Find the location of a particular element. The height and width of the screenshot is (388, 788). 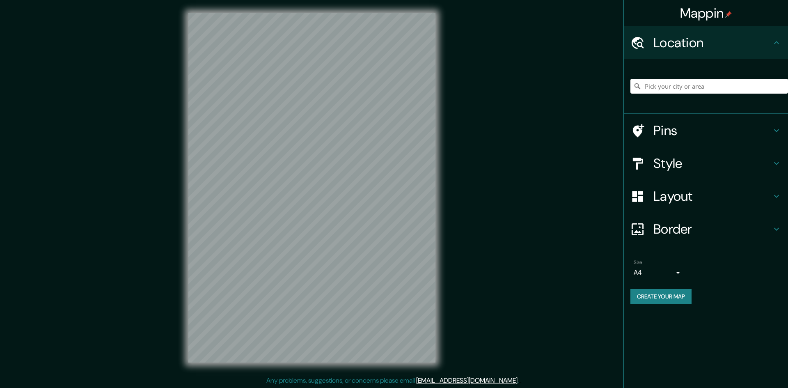

div: Location is located at coordinates (706, 43).